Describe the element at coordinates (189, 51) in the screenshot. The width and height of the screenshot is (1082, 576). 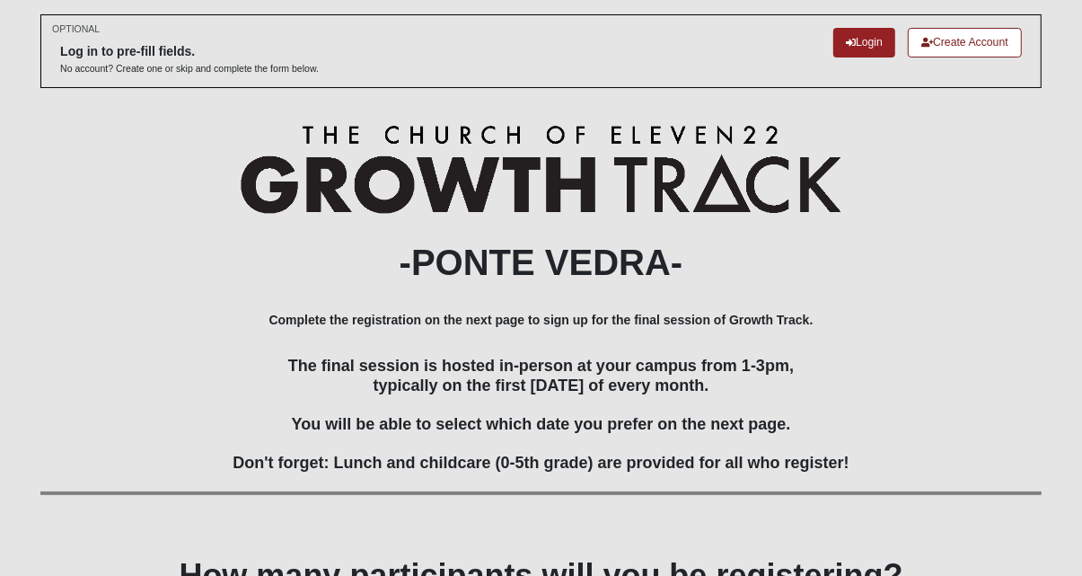
I see `h6: Log in to pre-fill fields.` at that location.